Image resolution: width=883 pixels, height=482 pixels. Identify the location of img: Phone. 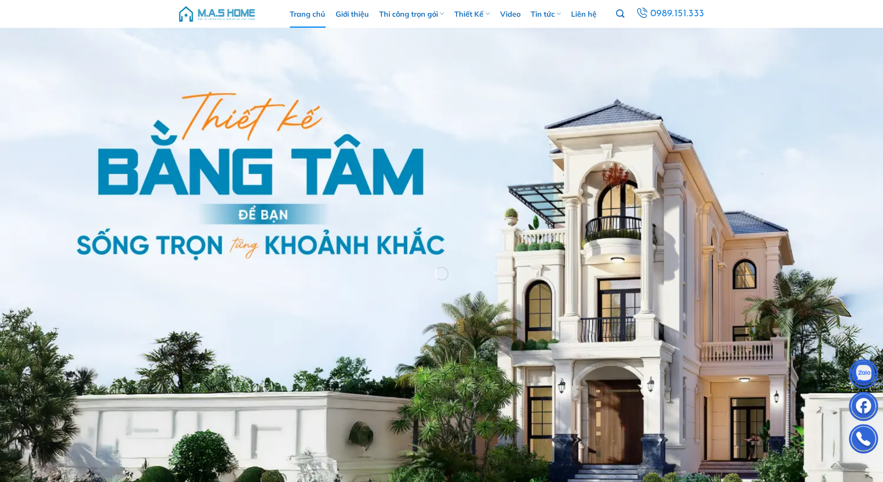
(864, 440).